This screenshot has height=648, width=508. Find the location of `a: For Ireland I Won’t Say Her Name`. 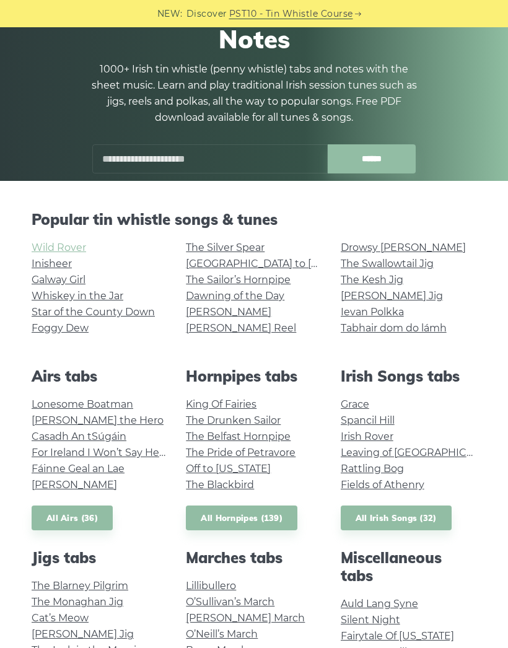

a: For Ireland I Won’t Say Her Name is located at coordinates (113, 452).